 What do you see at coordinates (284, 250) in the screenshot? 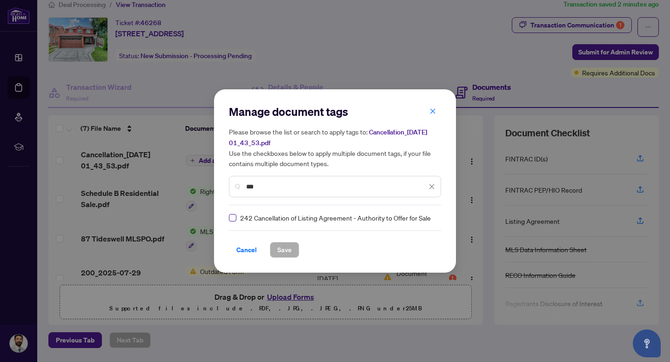
I see `button: Save` at bounding box center [284, 250].